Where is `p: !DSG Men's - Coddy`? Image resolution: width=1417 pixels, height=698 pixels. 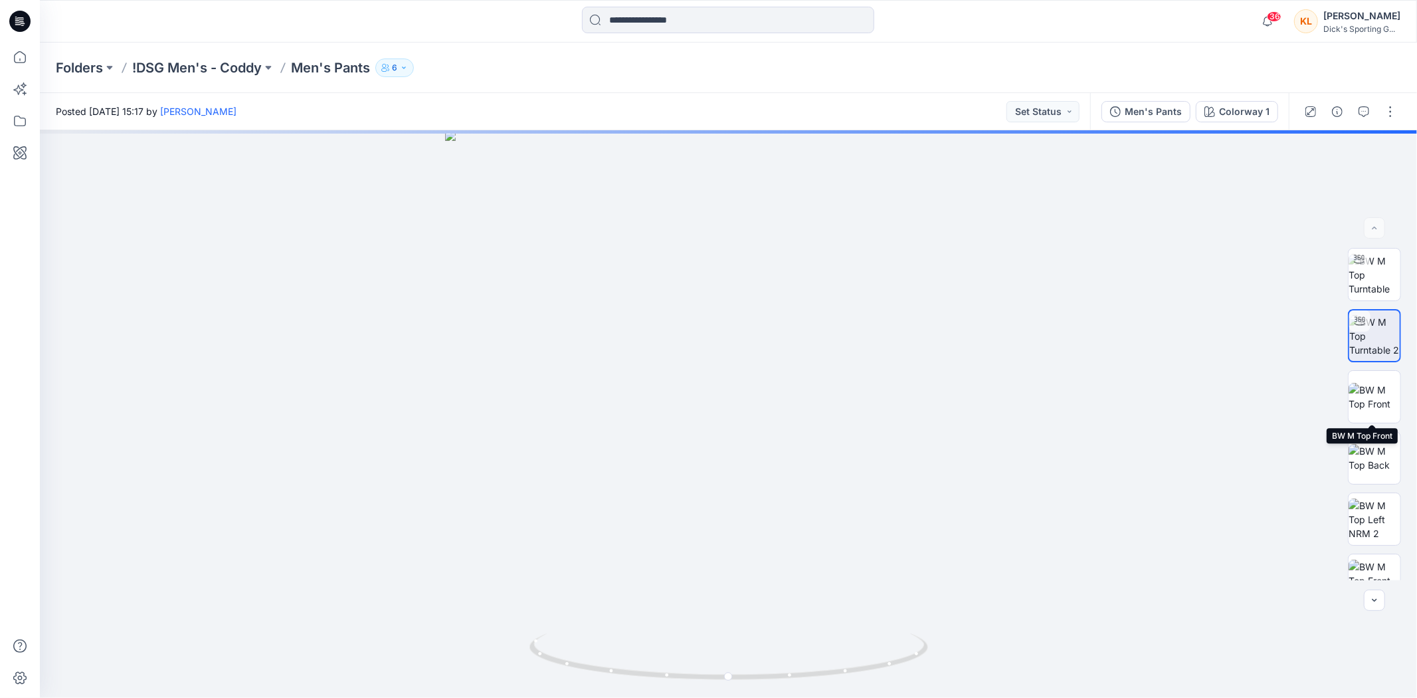 p: !DSG Men's - Coddy is located at coordinates (197, 68).